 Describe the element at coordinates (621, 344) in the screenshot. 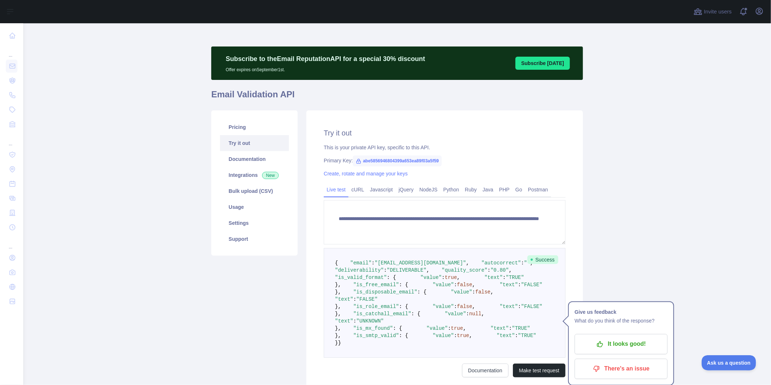

I see `p: It looks good!` at that location.